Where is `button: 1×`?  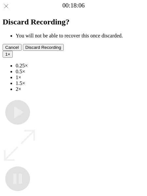
button: 1× is located at coordinates (7, 54).